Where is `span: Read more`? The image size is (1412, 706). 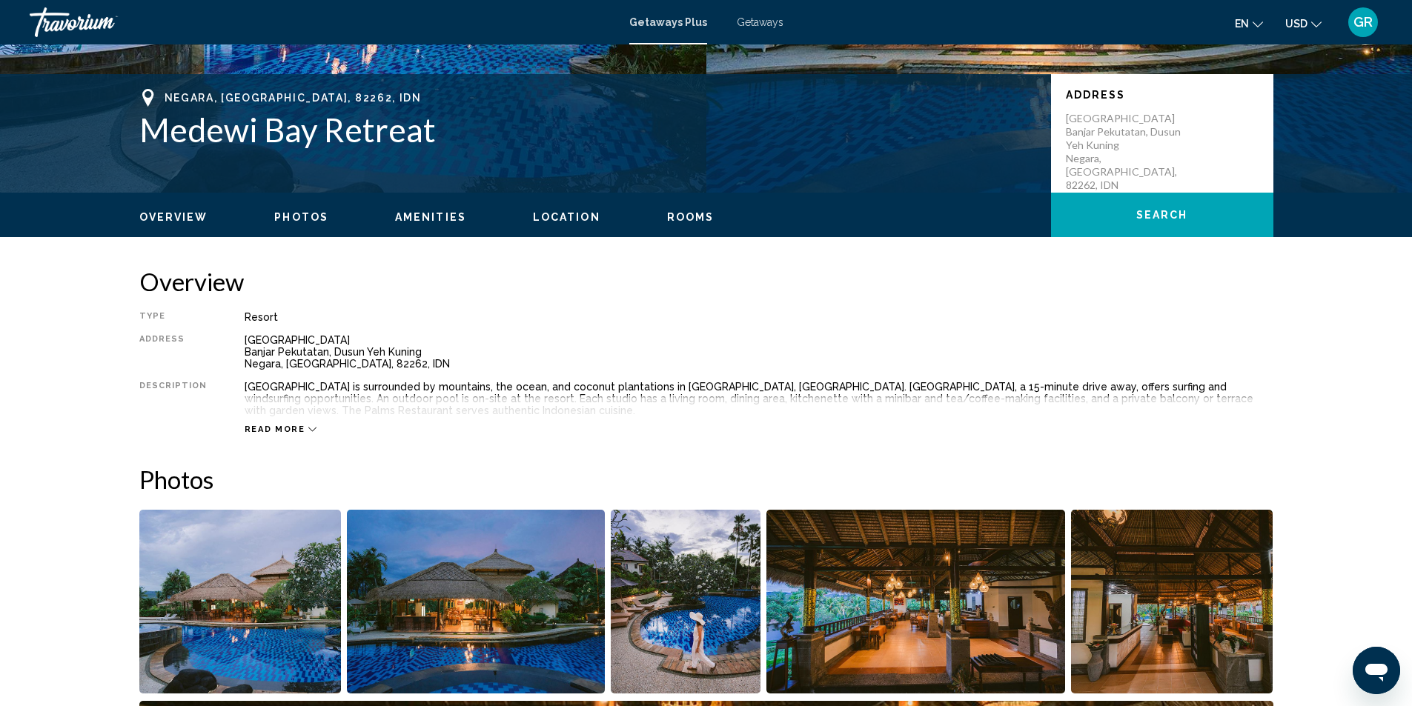 span: Read more is located at coordinates (275, 429).